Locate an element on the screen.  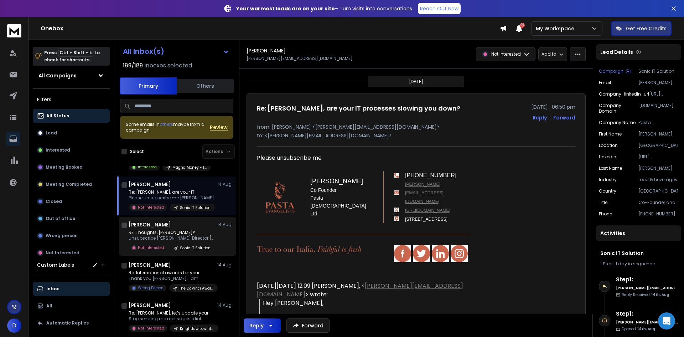
p: Get Free Credits is located at coordinates (647, 29).